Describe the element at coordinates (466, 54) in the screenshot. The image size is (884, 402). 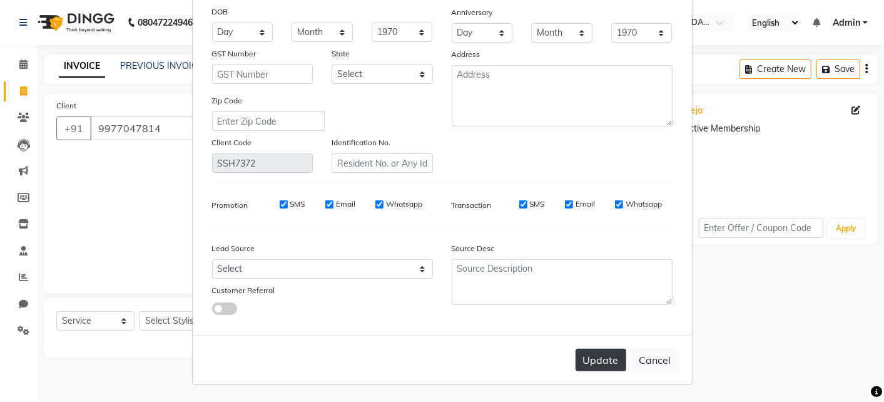
I see `label: Address` at that location.